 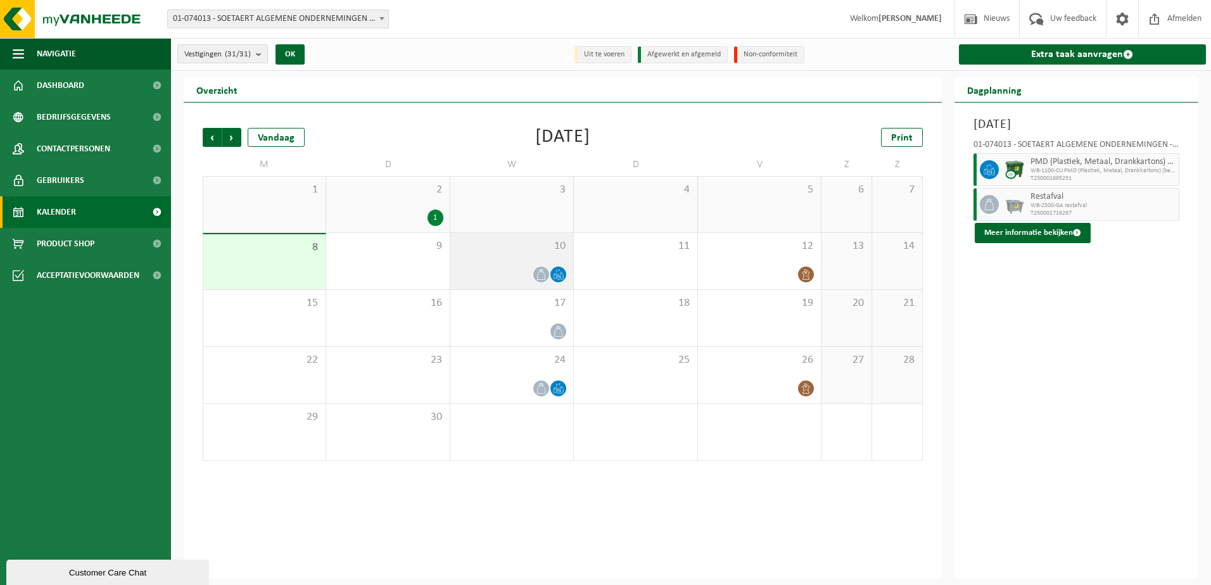 What do you see at coordinates (73, 149) in the screenshot?
I see `span: Contactpersonen` at bounding box center [73, 149].